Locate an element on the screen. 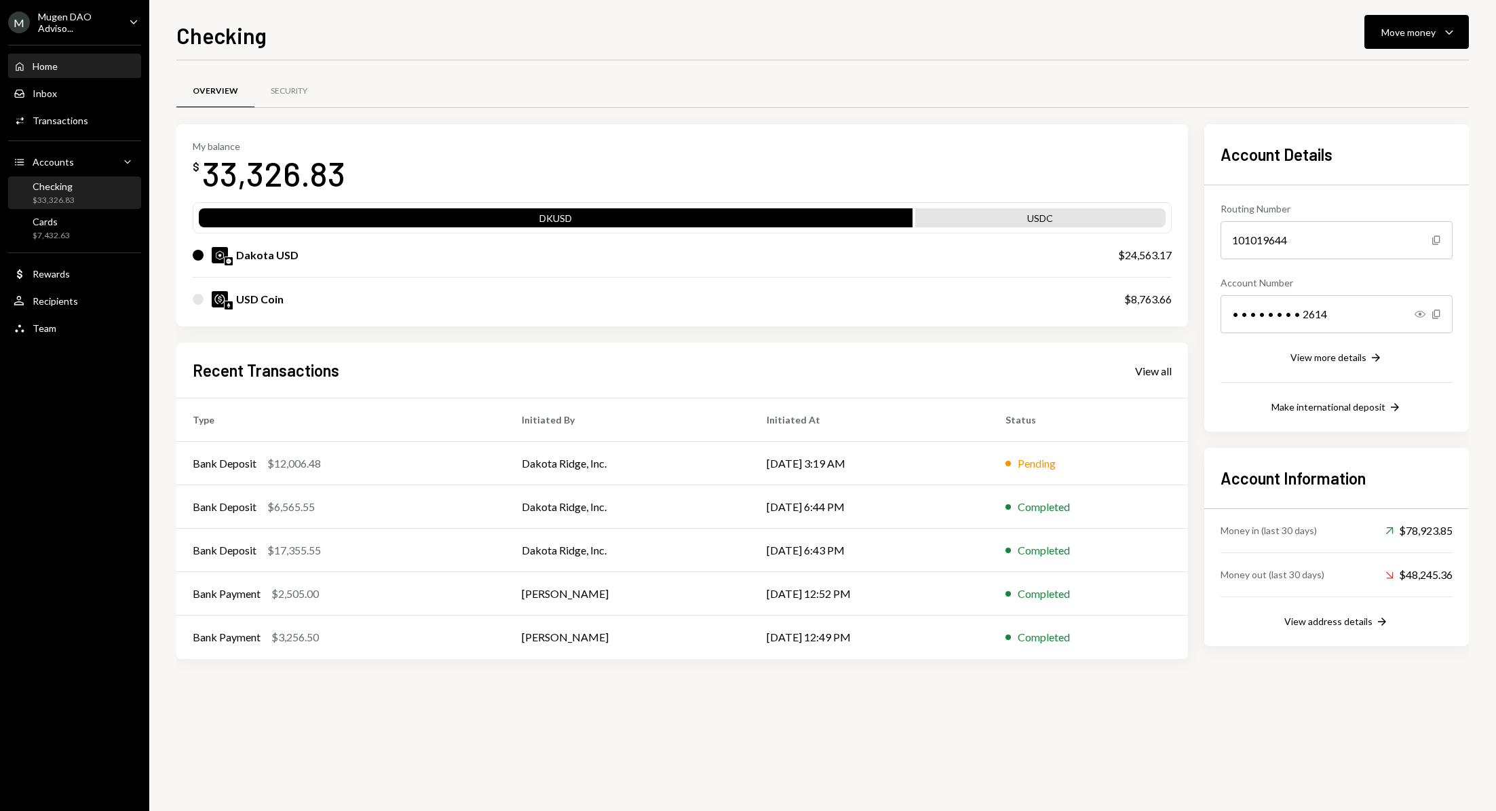 Image resolution: width=1496 pixels, height=811 pixels. div: DKUSD is located at coordinates (556, 220).